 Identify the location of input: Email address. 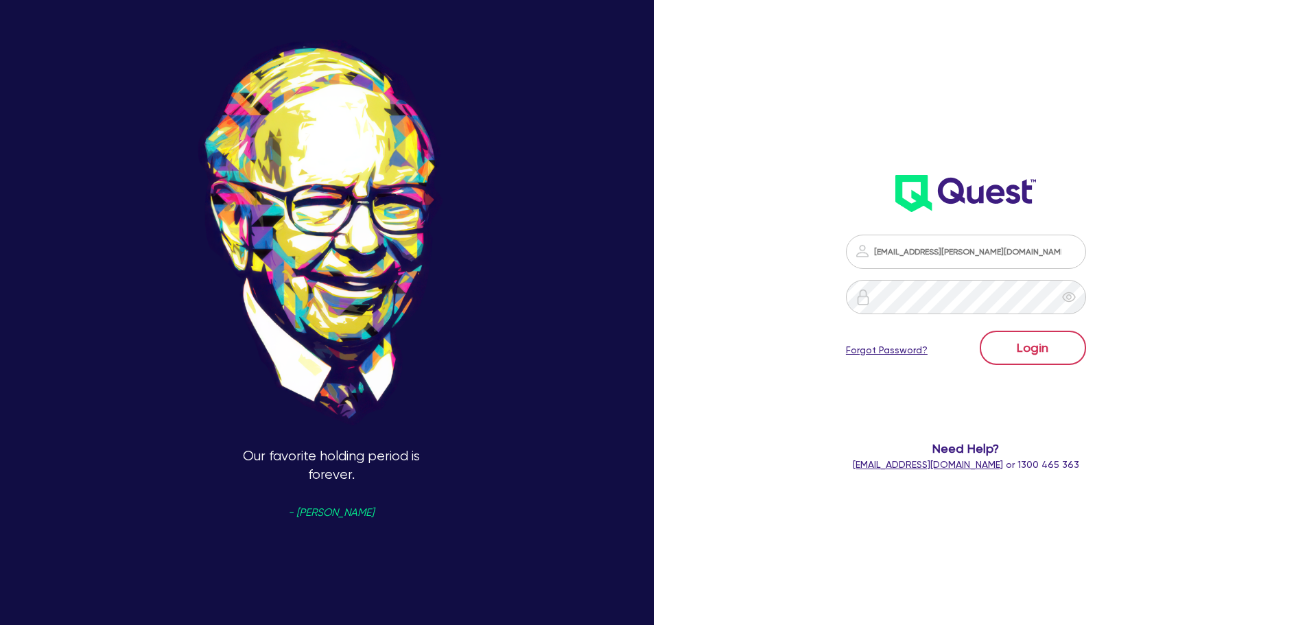
(966, 252).